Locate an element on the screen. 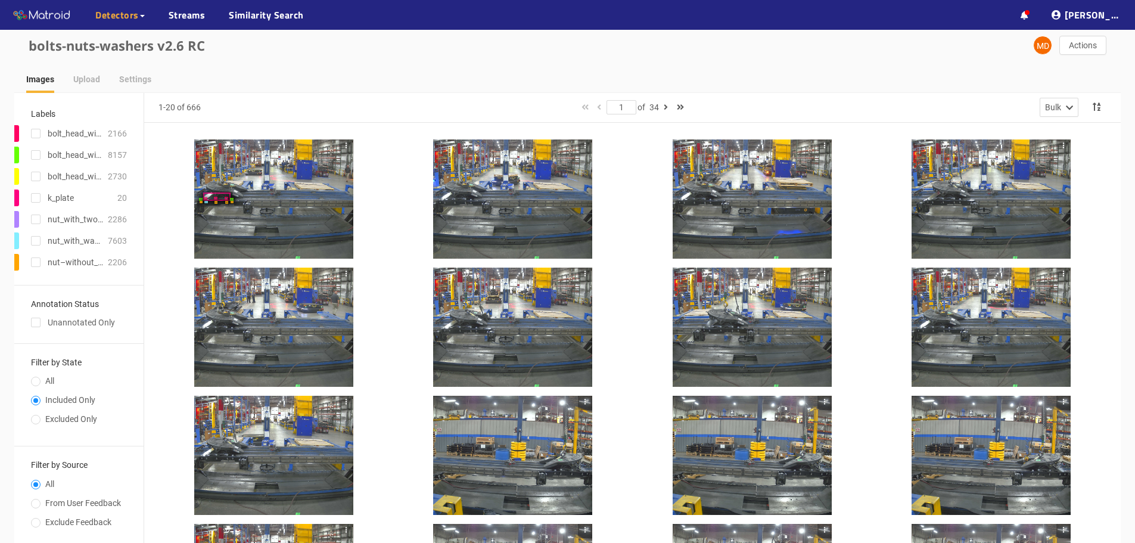  span: Included Only is located at coordinates (70, 400).